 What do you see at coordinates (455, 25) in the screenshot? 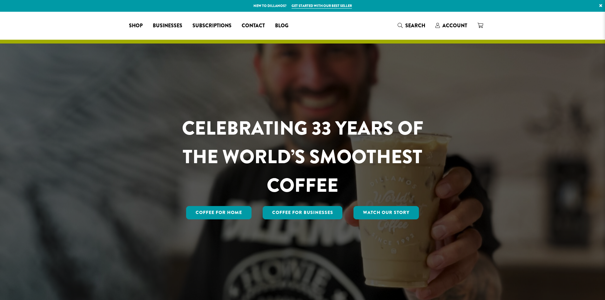
I see `span: Account` at bounding box center [455, 25].